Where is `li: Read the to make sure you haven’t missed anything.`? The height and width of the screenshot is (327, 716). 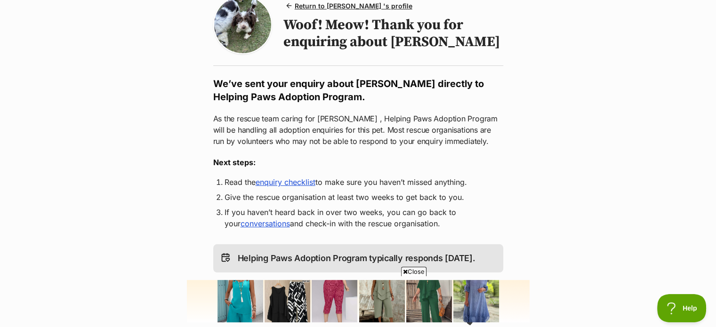 li: Read the to make sure you haven’t missed anything. is located at coordinates (358, 182).